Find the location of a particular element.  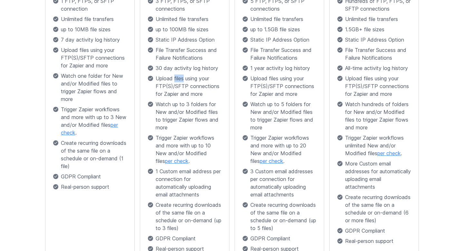

p: 3 Custom email addresses per connection for automatically uploading email attachments is located at coordinates (280, 183).